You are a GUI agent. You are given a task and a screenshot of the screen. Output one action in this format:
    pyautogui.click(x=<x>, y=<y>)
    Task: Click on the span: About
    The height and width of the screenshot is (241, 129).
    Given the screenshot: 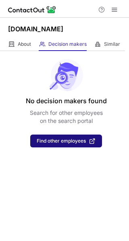 What is the action you would take?
    pyautogui.click(x=24, y=44)
    